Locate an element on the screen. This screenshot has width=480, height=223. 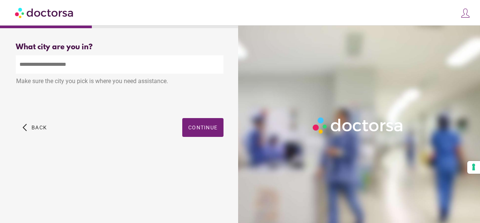
div: What city are you in? is located at coordinates (120, 47).